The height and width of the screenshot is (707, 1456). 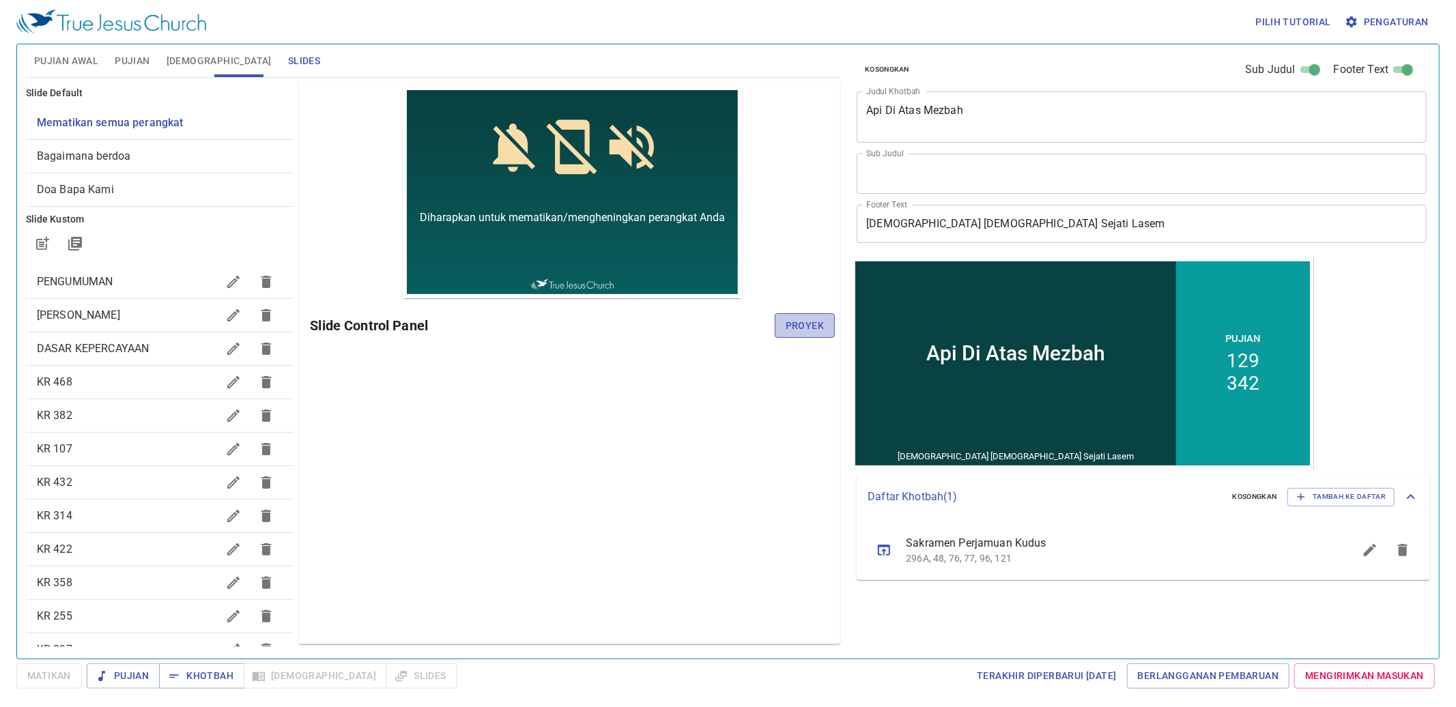 I want to click on span: KR 255, so click(x=55, y=616).